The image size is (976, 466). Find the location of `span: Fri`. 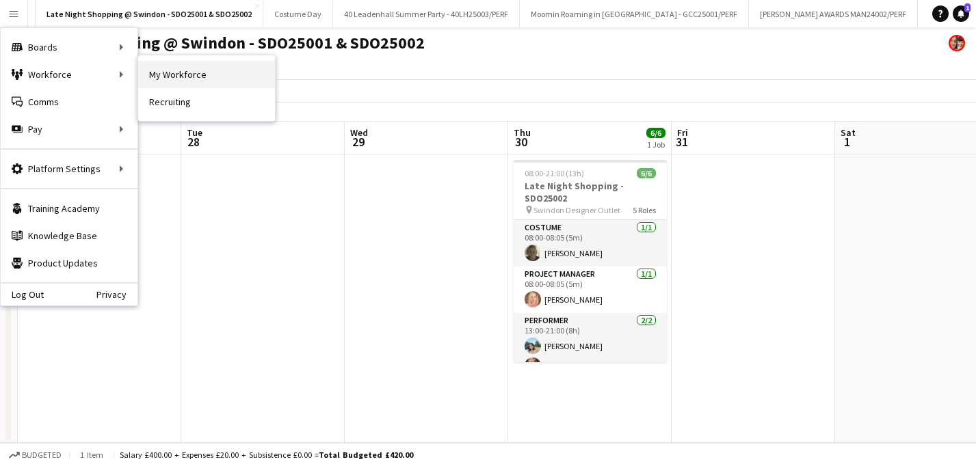

span: Fri is located at coordinates (682, 133).